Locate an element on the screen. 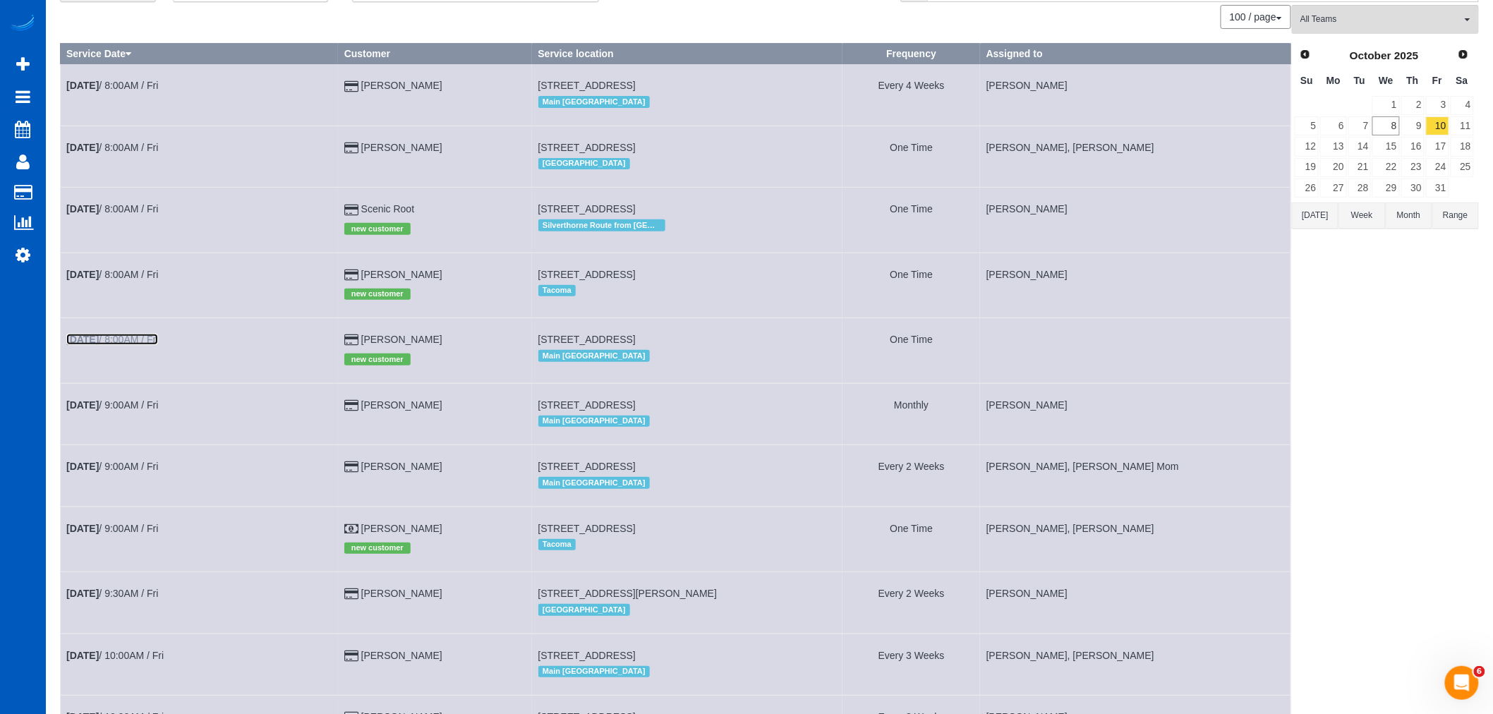  a: 22 is located at coordinates (1386, 167).